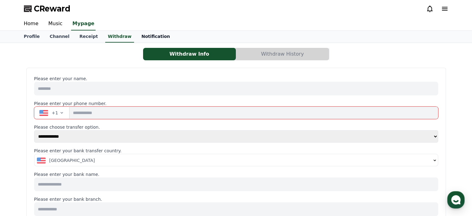 This screenshot has width=472, height=216. I want to click on button: Withdraw Info, so click(189, 54).